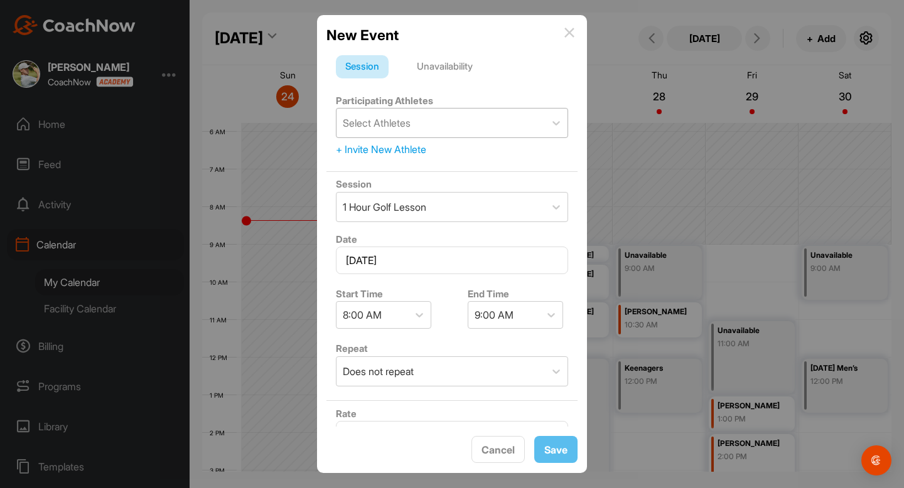 The image size is (904, 488). I want to click on label: Rate, so click(346, 414).